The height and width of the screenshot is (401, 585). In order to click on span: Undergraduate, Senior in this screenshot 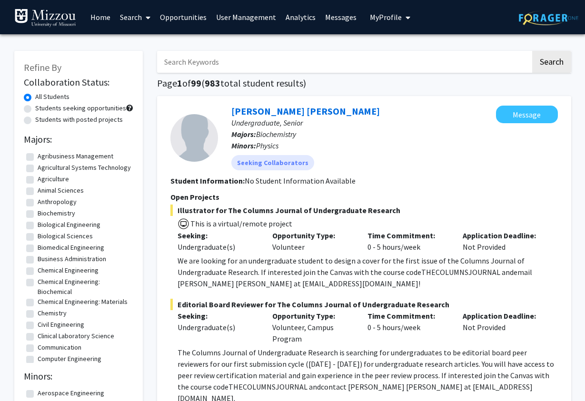, I will do `click(267, 123)`.